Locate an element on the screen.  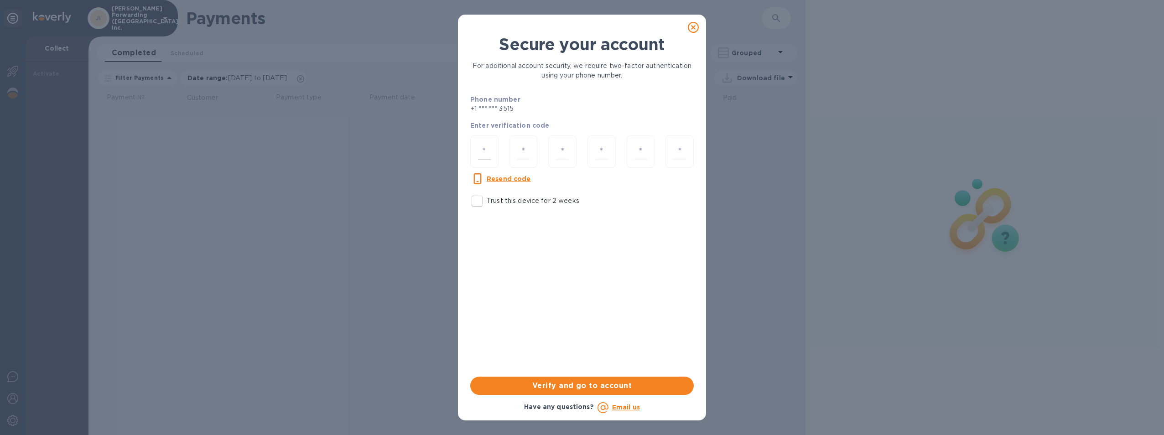
h1: Secure your account is located at coordinates (582, 44).